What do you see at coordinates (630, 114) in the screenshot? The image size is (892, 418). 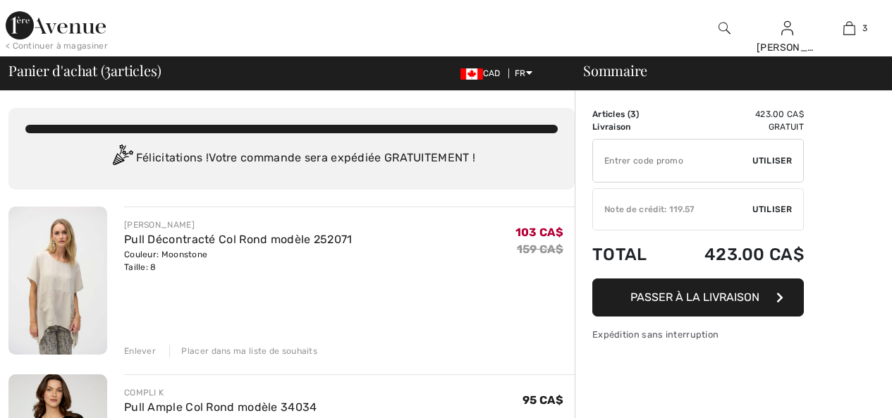 I see `td: Articles ( )` at bounding box center [630, 114].